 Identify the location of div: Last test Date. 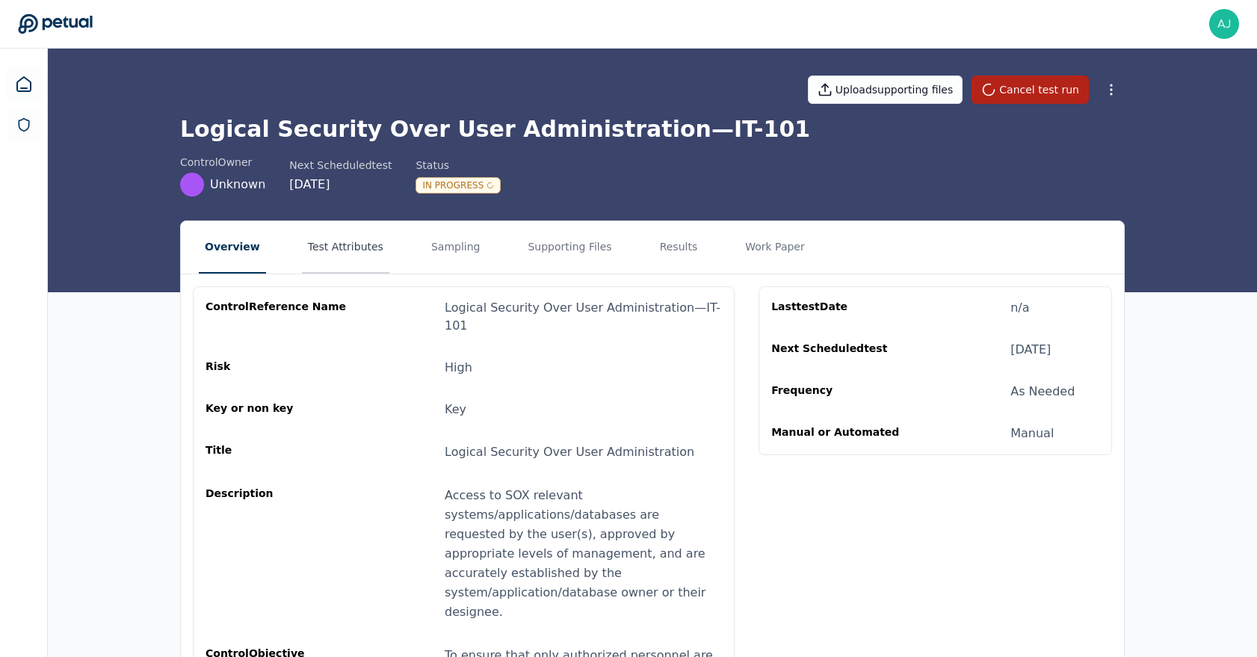
(843, 308).